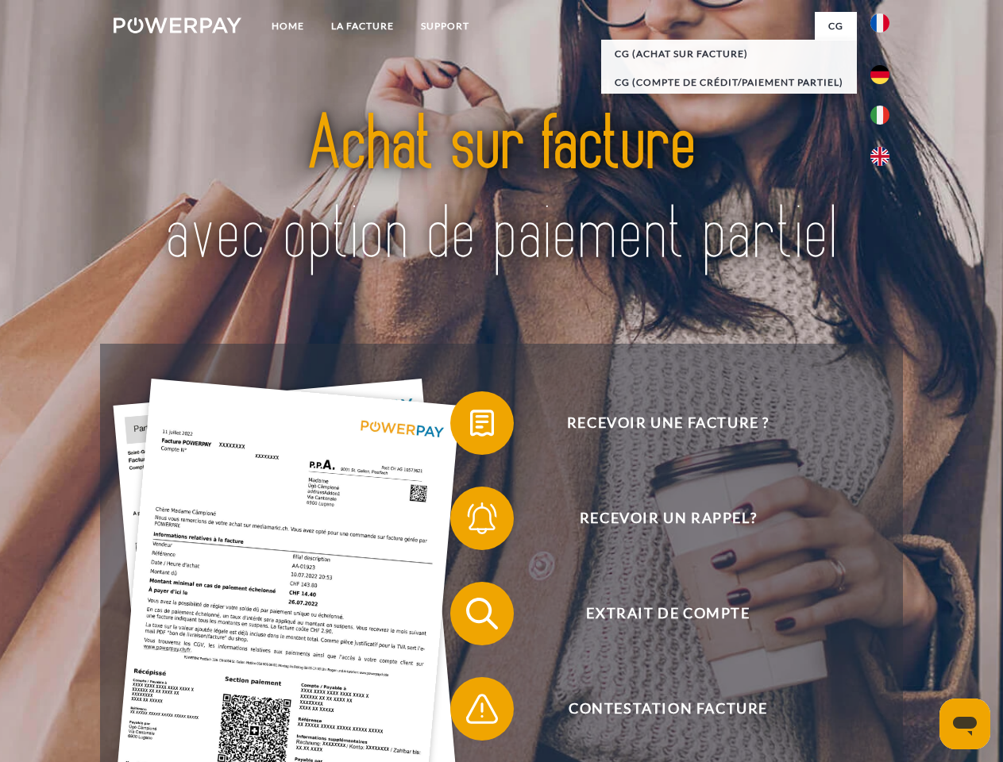  Describe the element at coordinates (668, 423) in the screenshot. I see `span: Recevoir une facture ?` at that location.